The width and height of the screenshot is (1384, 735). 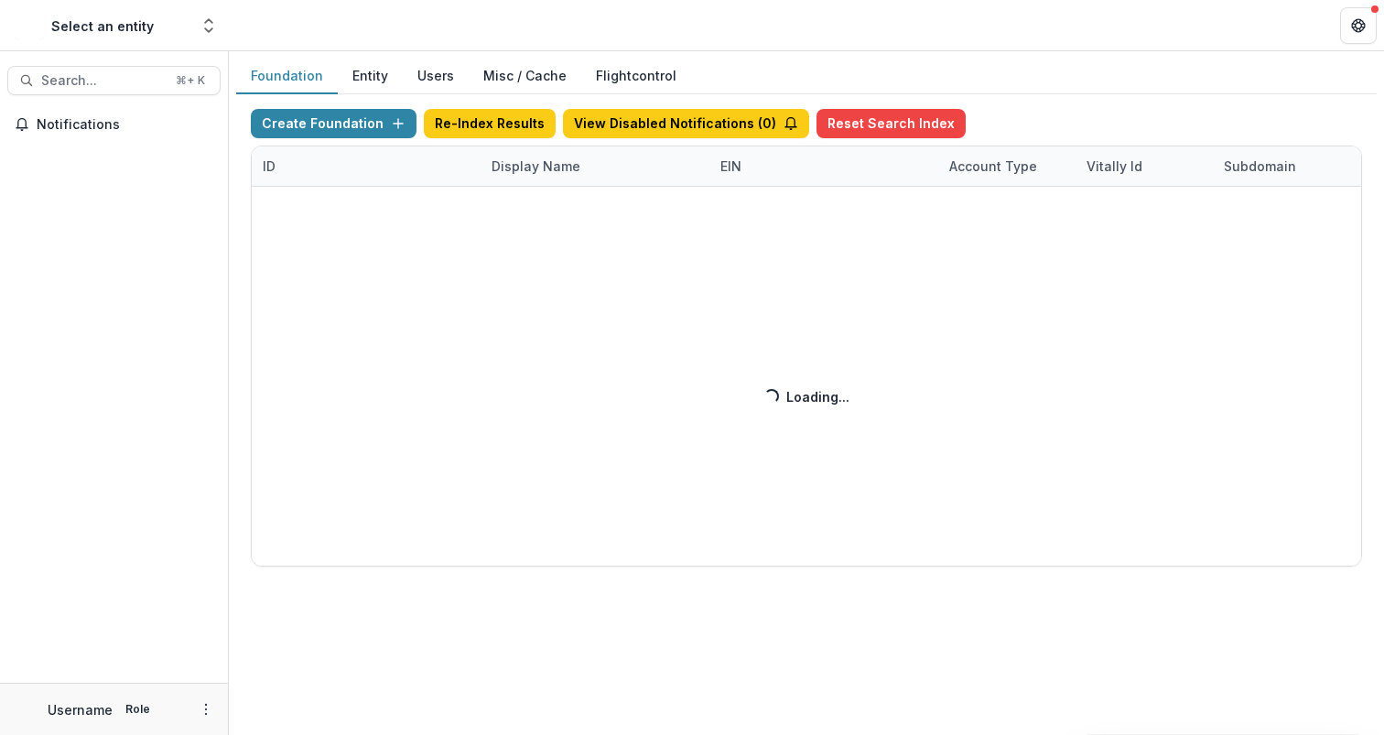 I want to click on button: Misc / Cache, so click(x=524, y=76).